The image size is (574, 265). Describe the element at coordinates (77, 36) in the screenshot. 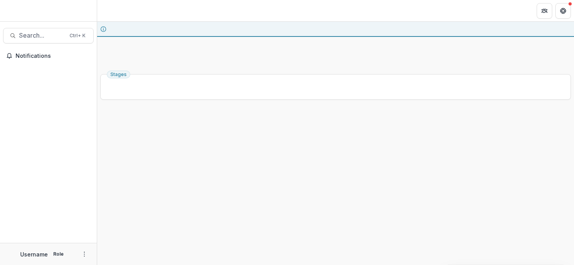

I see `div: Ctrl + K` at that location.